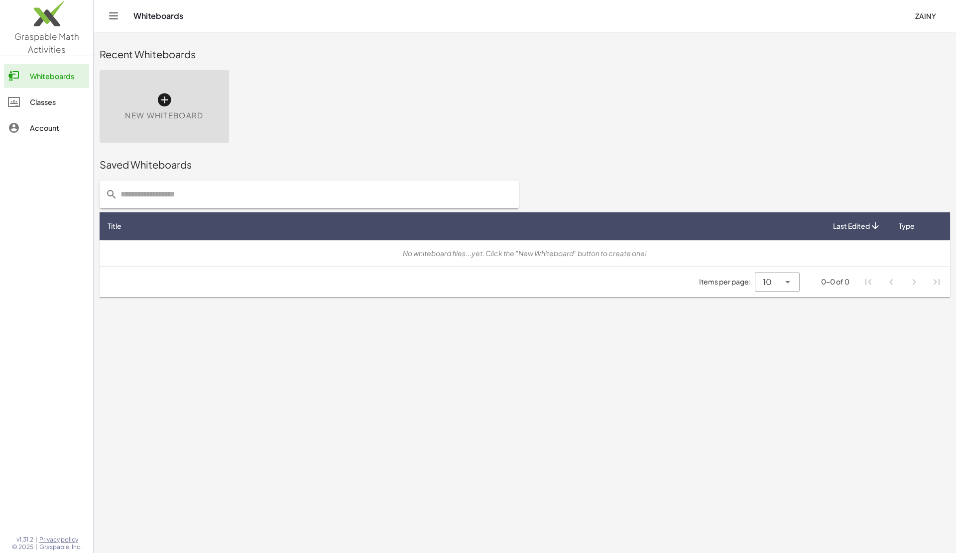  What do you see at coordinates (727, 282) in the screenshot?
I see `span: Items per page:` at bounding box center [727, 282].